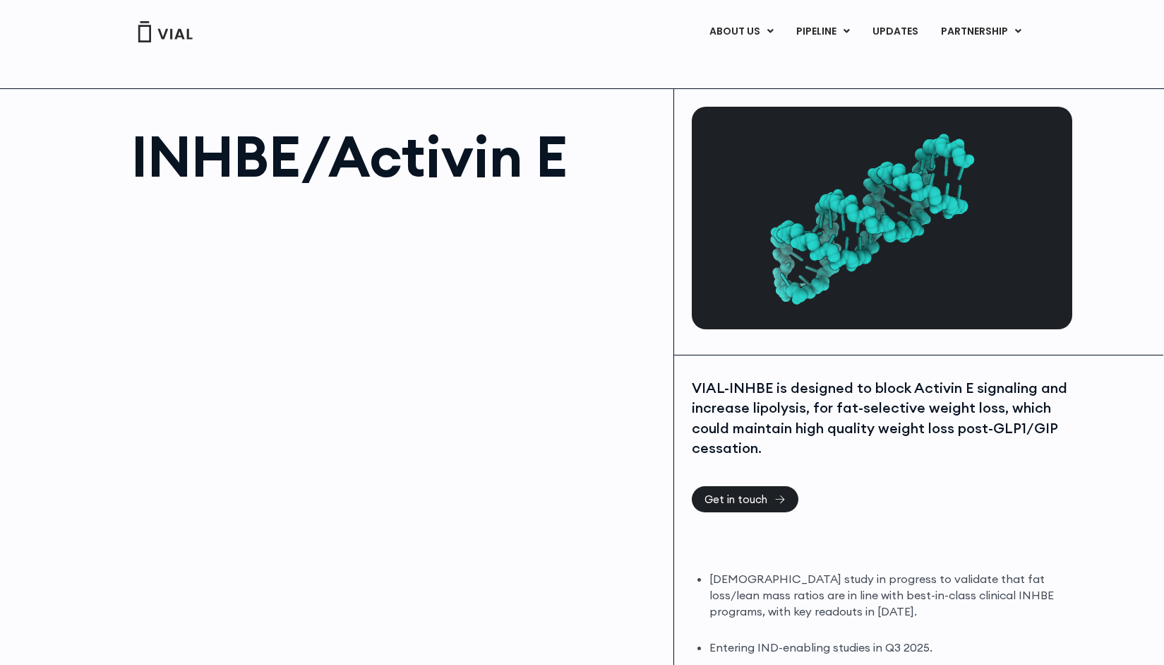 The width and height of the screenshot is (1164, 665). I want to click on a: PIPELINEMenu Toggle, so click(823, 32).